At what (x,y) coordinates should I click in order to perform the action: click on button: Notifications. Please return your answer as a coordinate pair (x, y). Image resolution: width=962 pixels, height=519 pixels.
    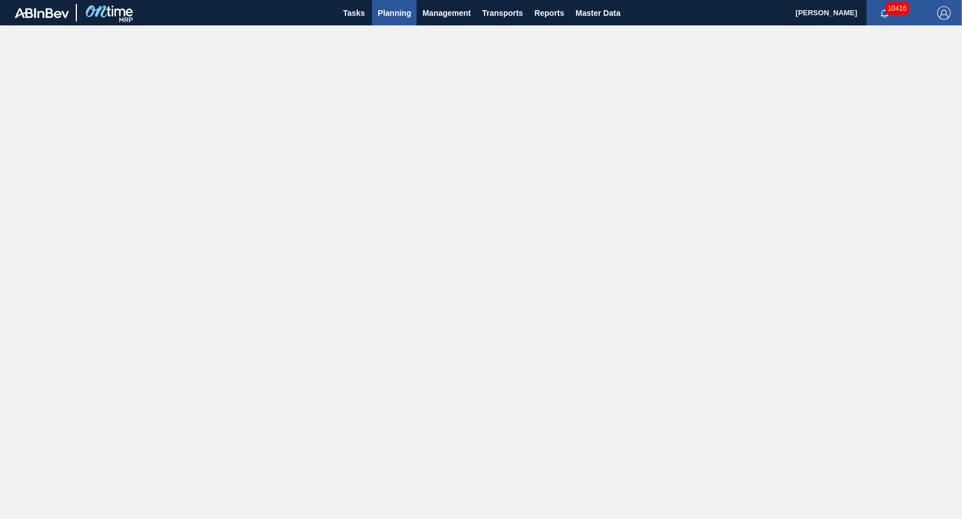
    Looking at the image, I should click on (884, 13).